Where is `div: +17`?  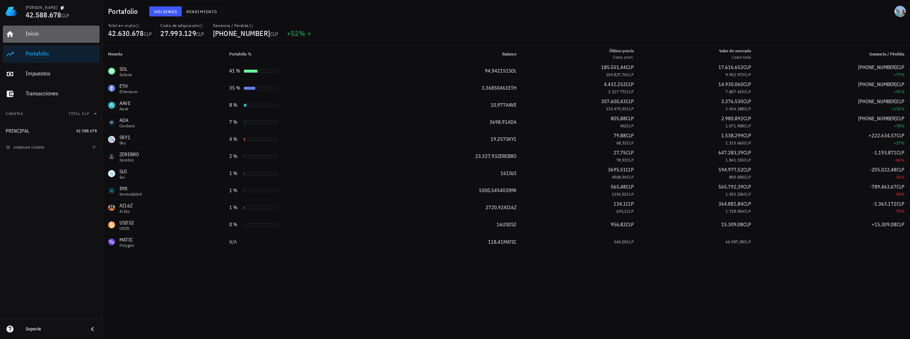
div: +17 is located at coordinates (834, 143).